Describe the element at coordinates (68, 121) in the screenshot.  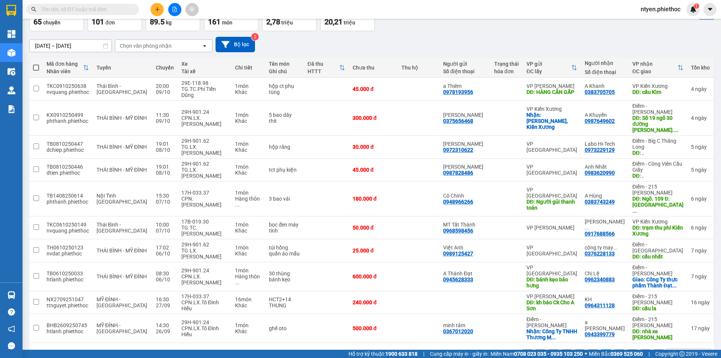
I see `div: phthanh.phiethoc` at that location.